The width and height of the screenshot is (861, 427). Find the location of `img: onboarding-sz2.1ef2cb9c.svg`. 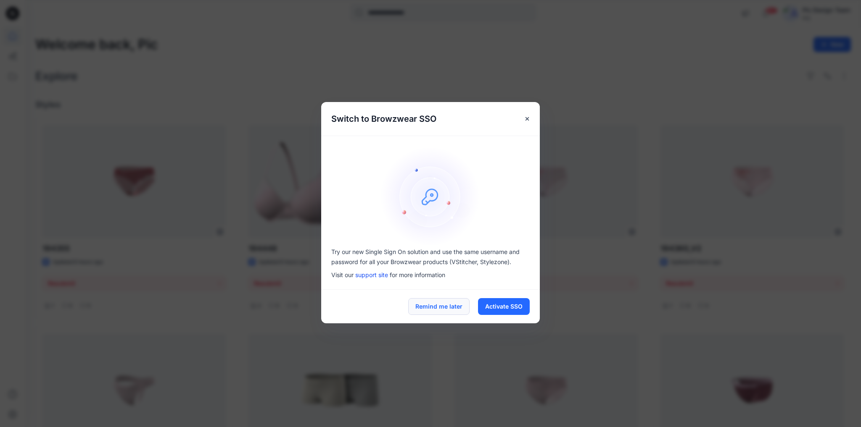

img: onboarding-sz2.1ef2cb9c.svg is located at coordinates (430, 197).